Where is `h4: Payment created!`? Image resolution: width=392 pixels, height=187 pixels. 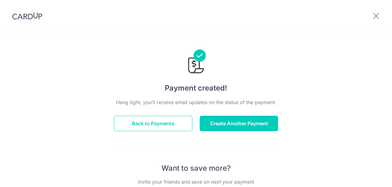
h4: Payment created! is located at coordinates (196, 88).